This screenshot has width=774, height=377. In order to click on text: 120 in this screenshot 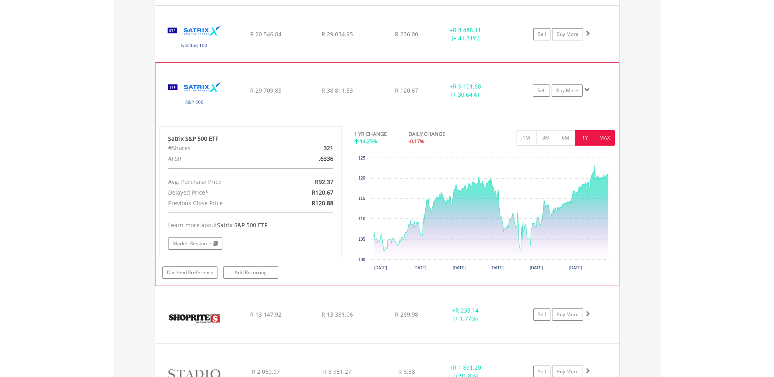, I will do `click(361, 178)`.